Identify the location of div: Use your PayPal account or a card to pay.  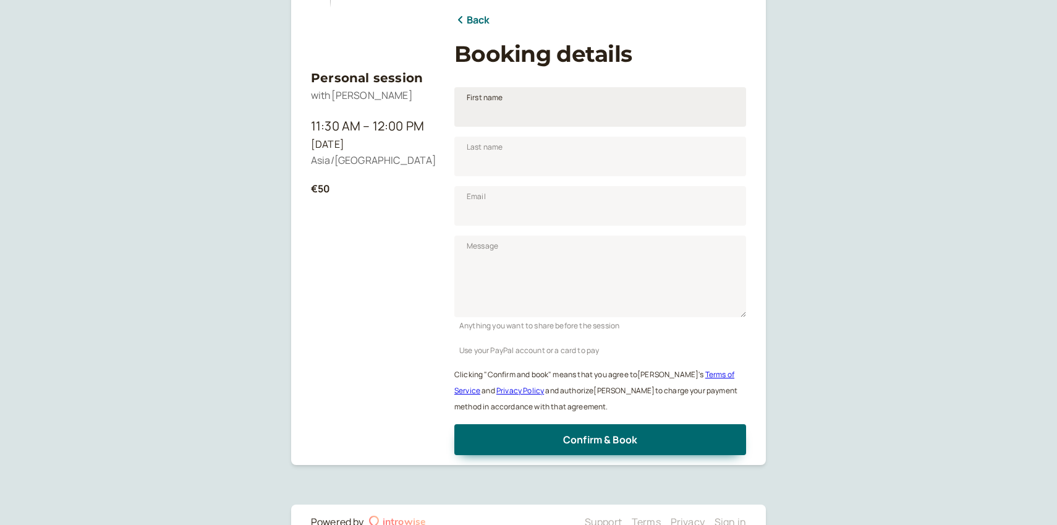
(600, 349).